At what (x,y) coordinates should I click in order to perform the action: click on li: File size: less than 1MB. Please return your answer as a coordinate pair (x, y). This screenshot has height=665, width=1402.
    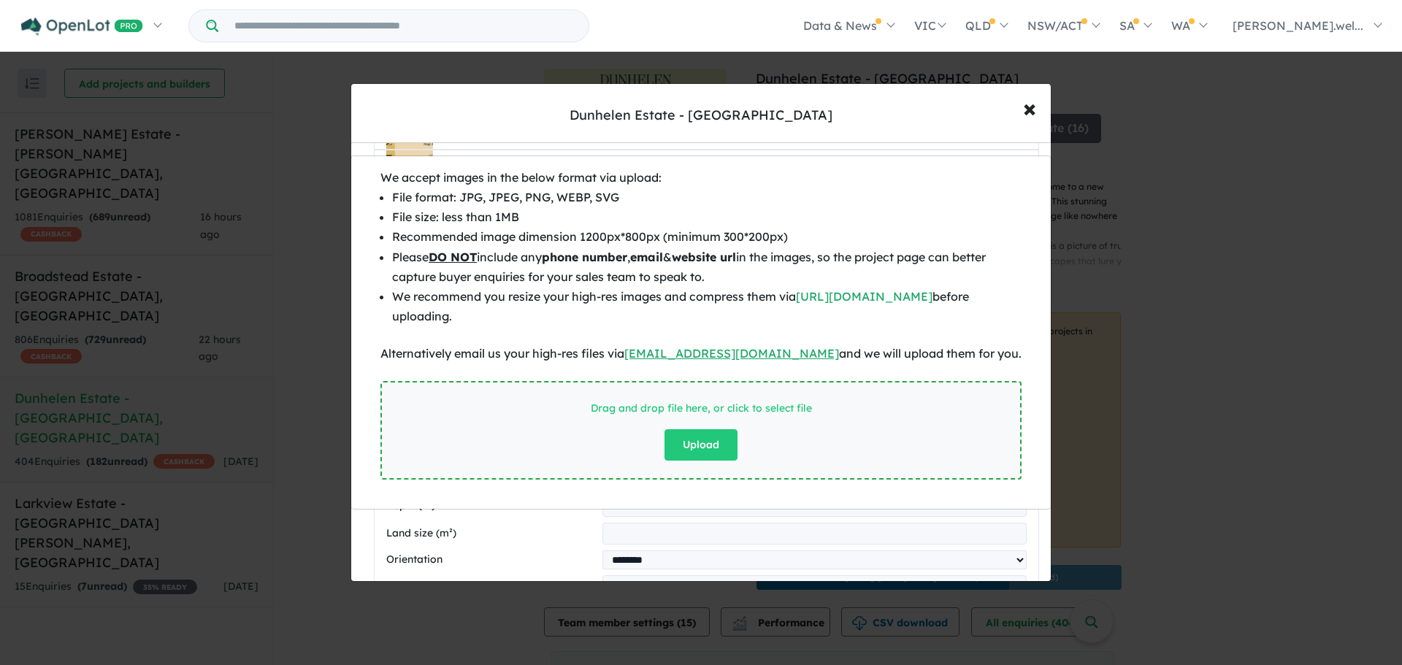
    Looking at the image, I should click on (707, 217).